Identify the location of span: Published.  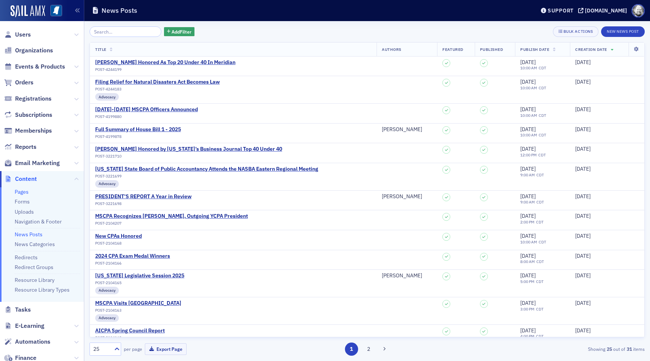
(492, 49).